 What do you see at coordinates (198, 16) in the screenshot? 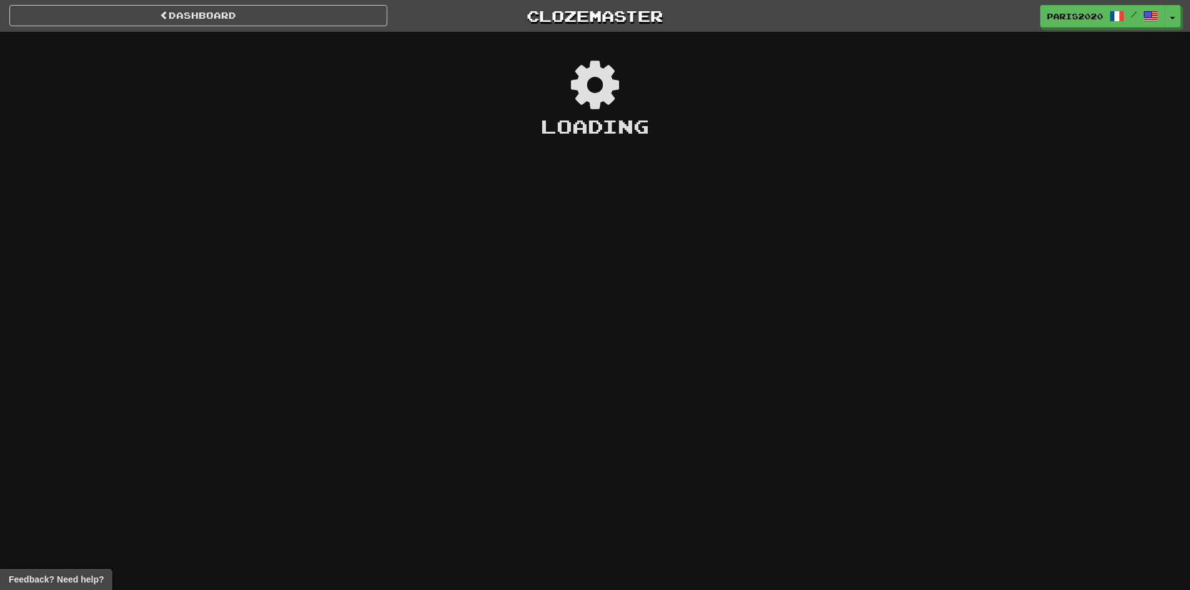
I see `a: Dashboard` at bounding box center [198, 16].